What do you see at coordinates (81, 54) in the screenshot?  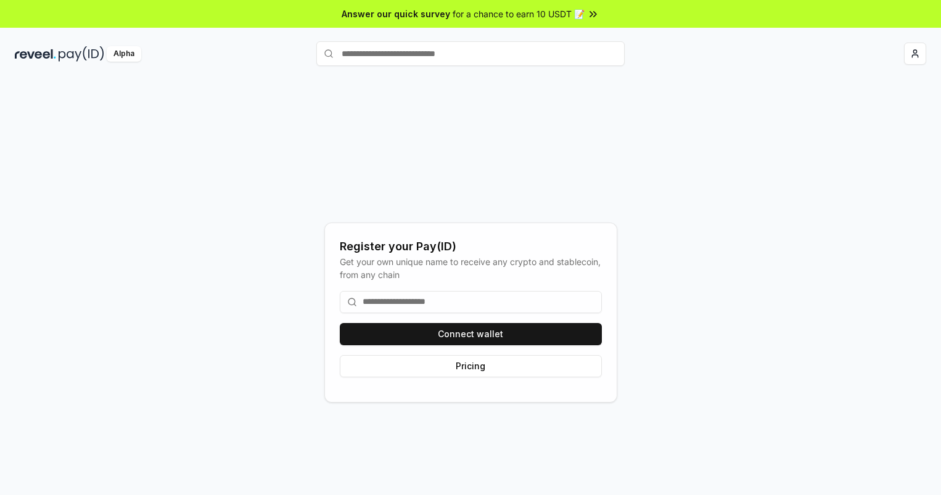 I see `img: pay_id` at bounding box center [81, 54].